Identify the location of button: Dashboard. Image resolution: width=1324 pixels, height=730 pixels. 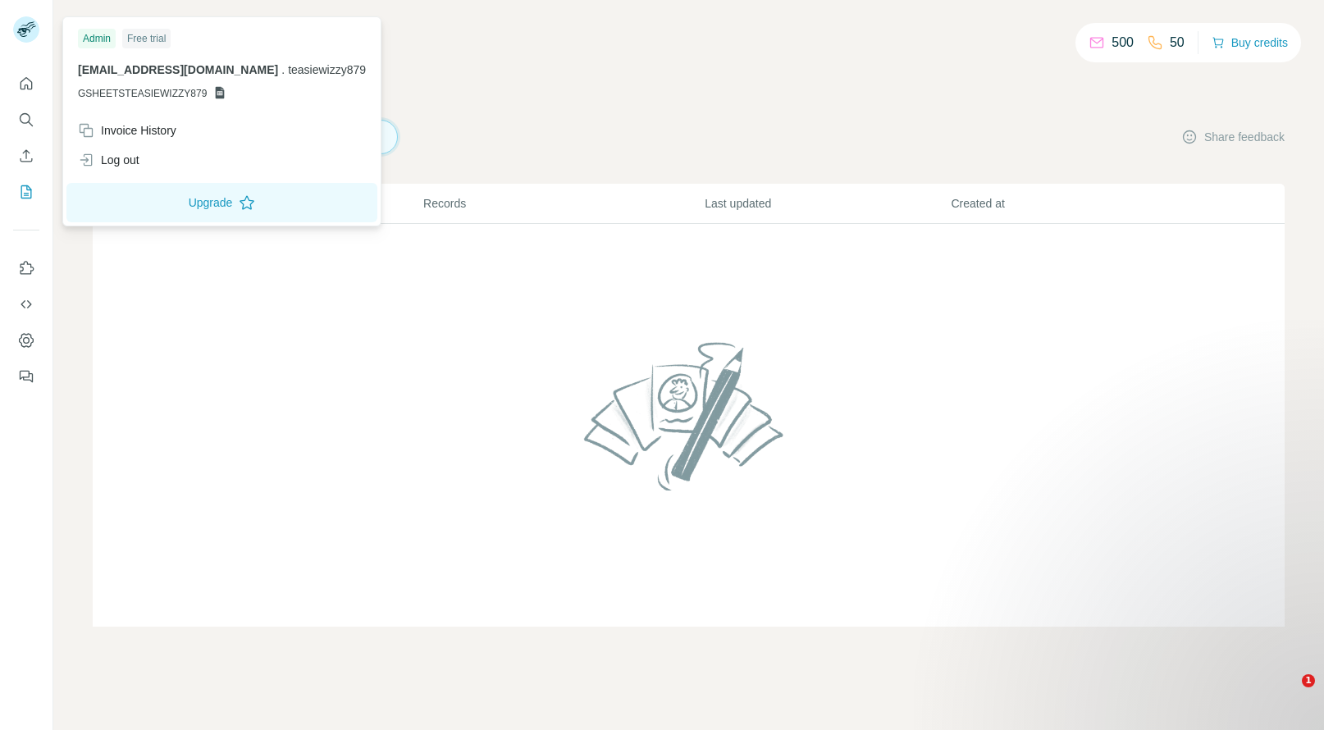
(26, 340).